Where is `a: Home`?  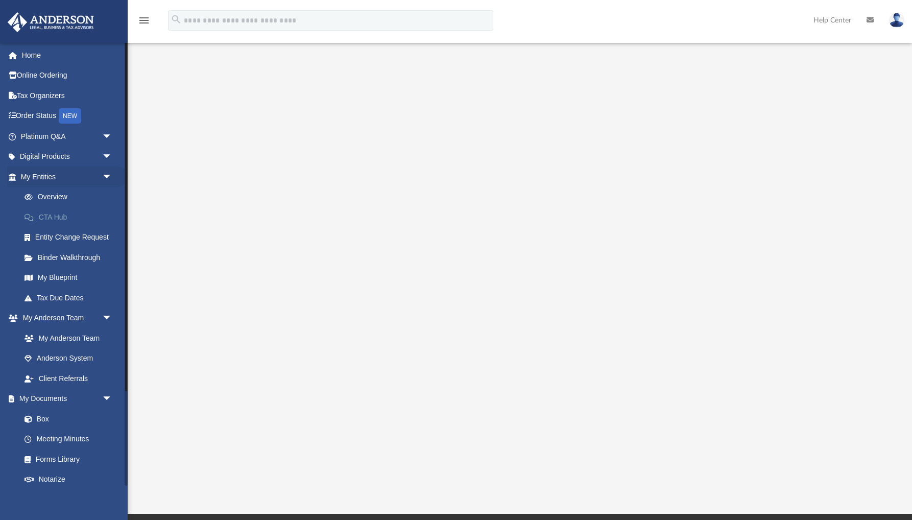
a: Home is located at coordinates (67, 55).